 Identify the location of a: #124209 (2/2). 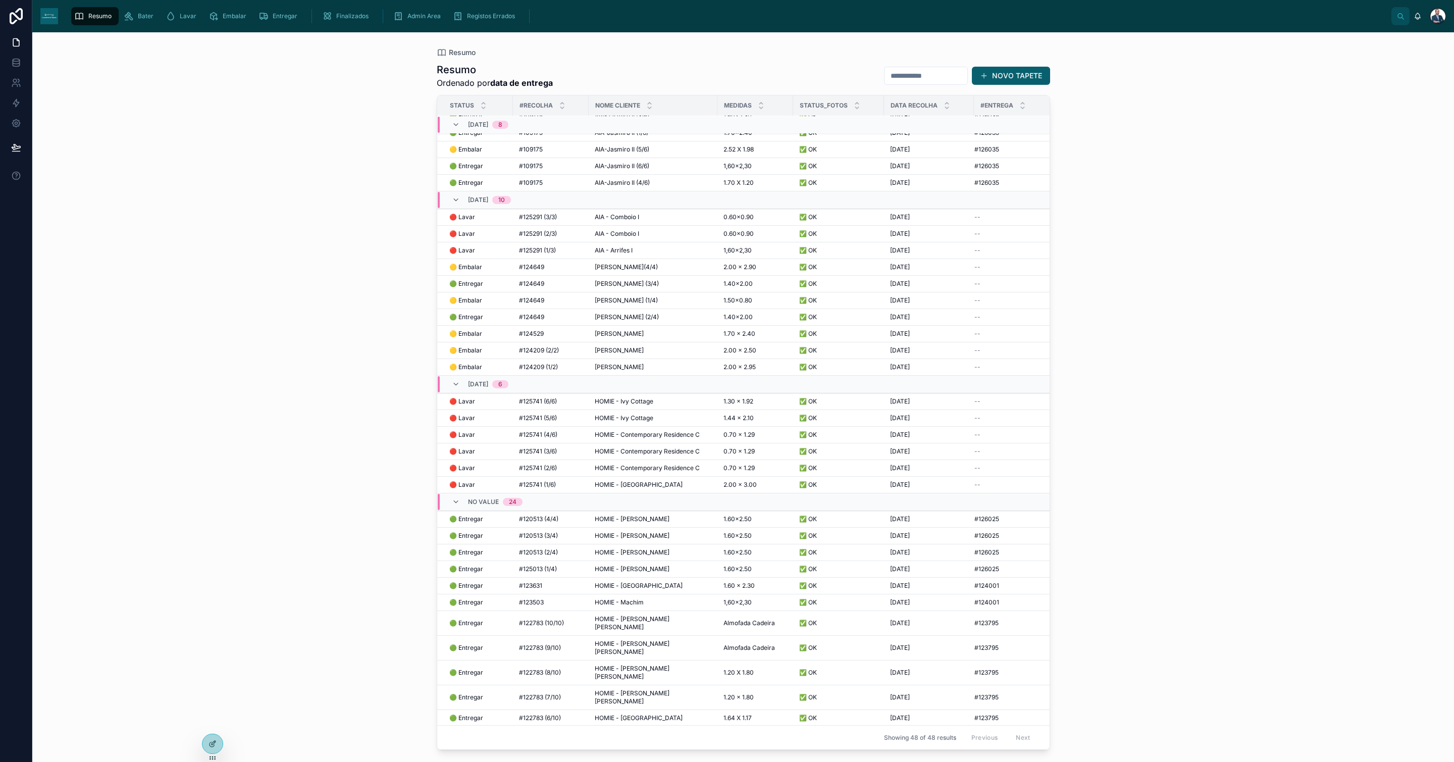
(551, 350).